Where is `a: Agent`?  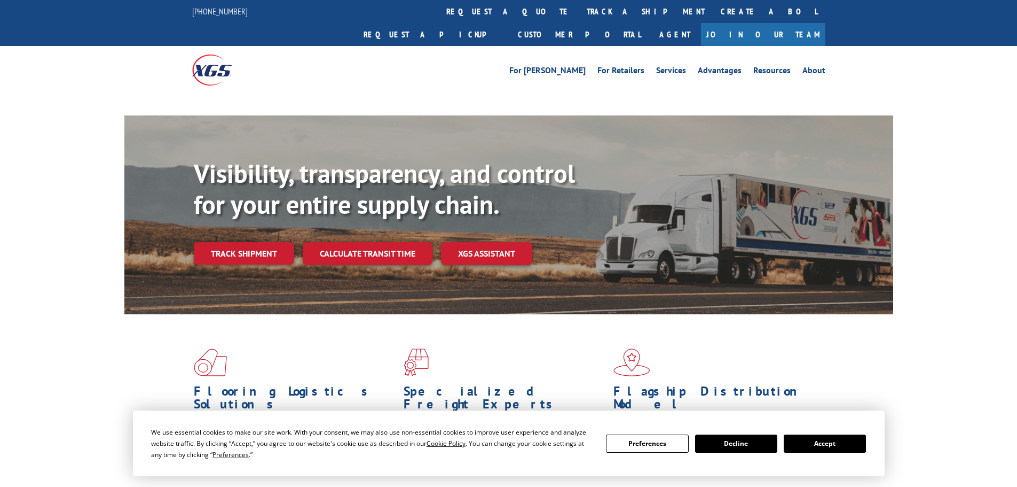 a: Agent is located at coordinates (675, 34).